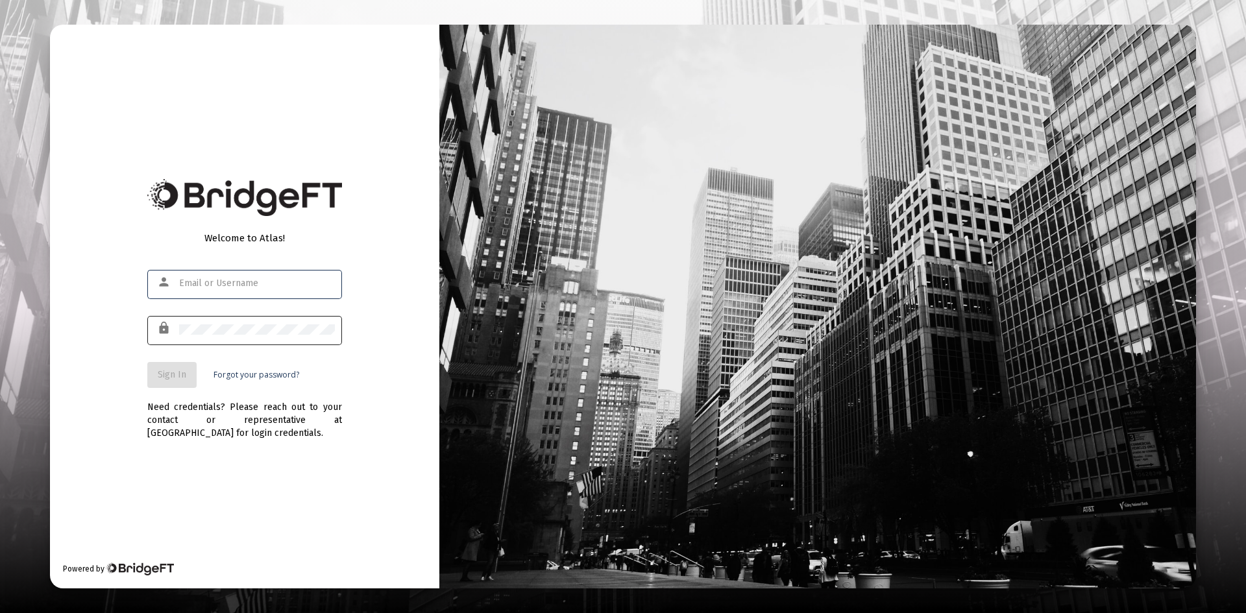  Describe the element at coordinates (256, 375) in the screenshot. I see `a: Forgot your password?` at that location.